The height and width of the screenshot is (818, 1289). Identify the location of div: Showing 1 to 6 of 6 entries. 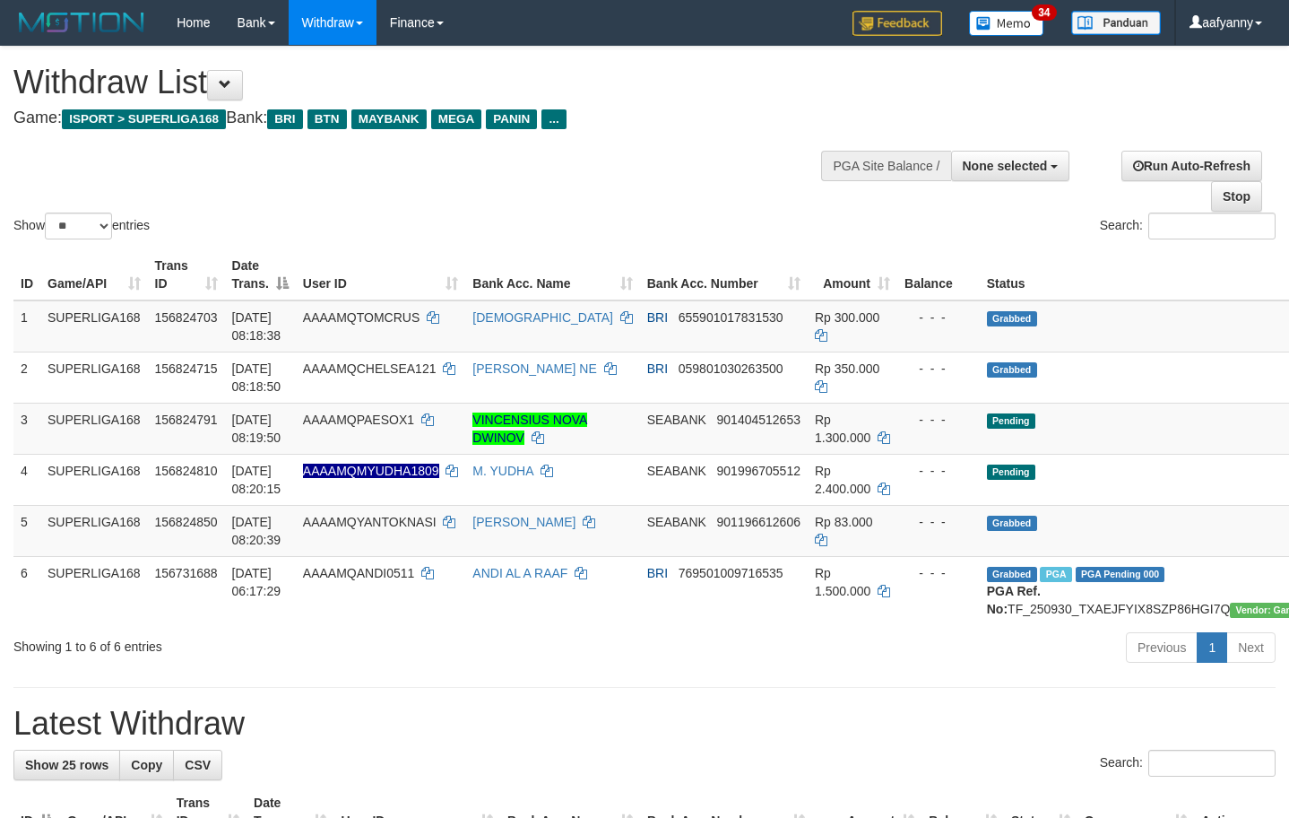
(268, 643).